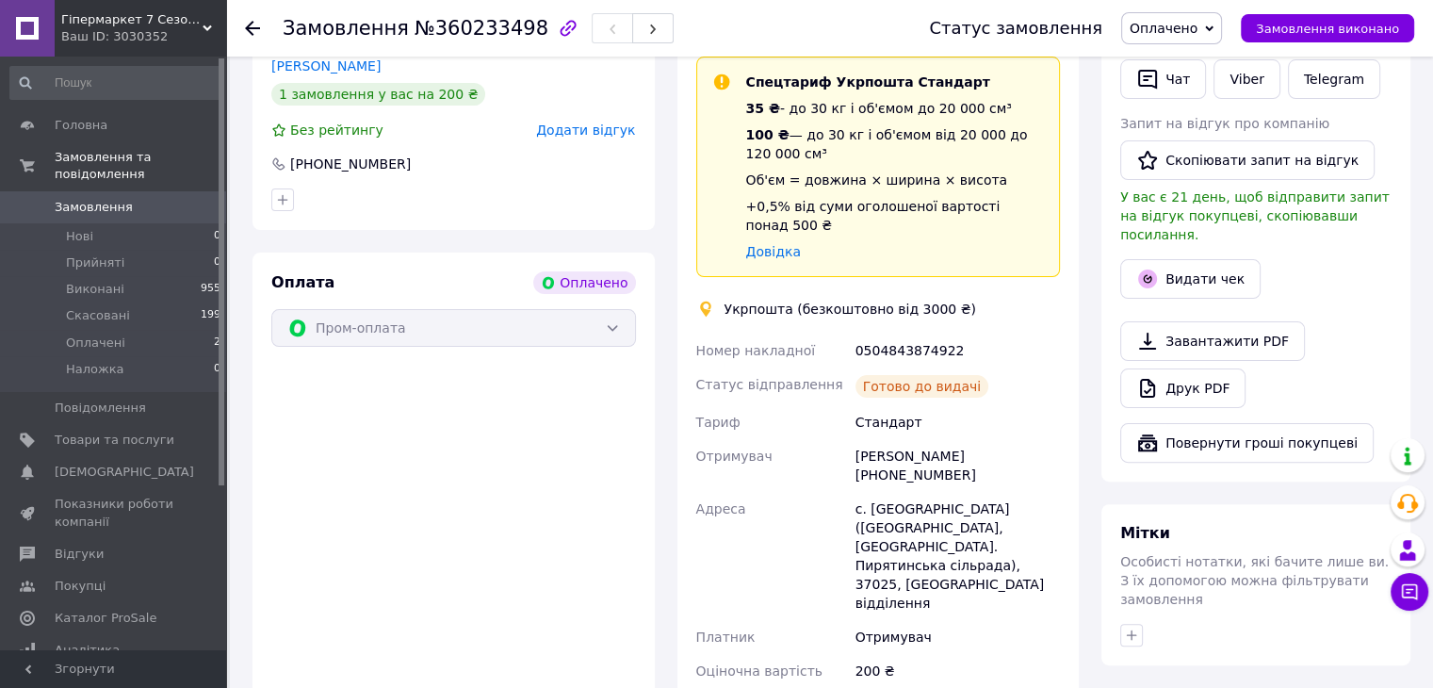 This screenshot has height=688, width=1433. What do you see at coordinates (80, 586) in the screenshot?
I see `span: Покупці` at bounding box center [80, 586].